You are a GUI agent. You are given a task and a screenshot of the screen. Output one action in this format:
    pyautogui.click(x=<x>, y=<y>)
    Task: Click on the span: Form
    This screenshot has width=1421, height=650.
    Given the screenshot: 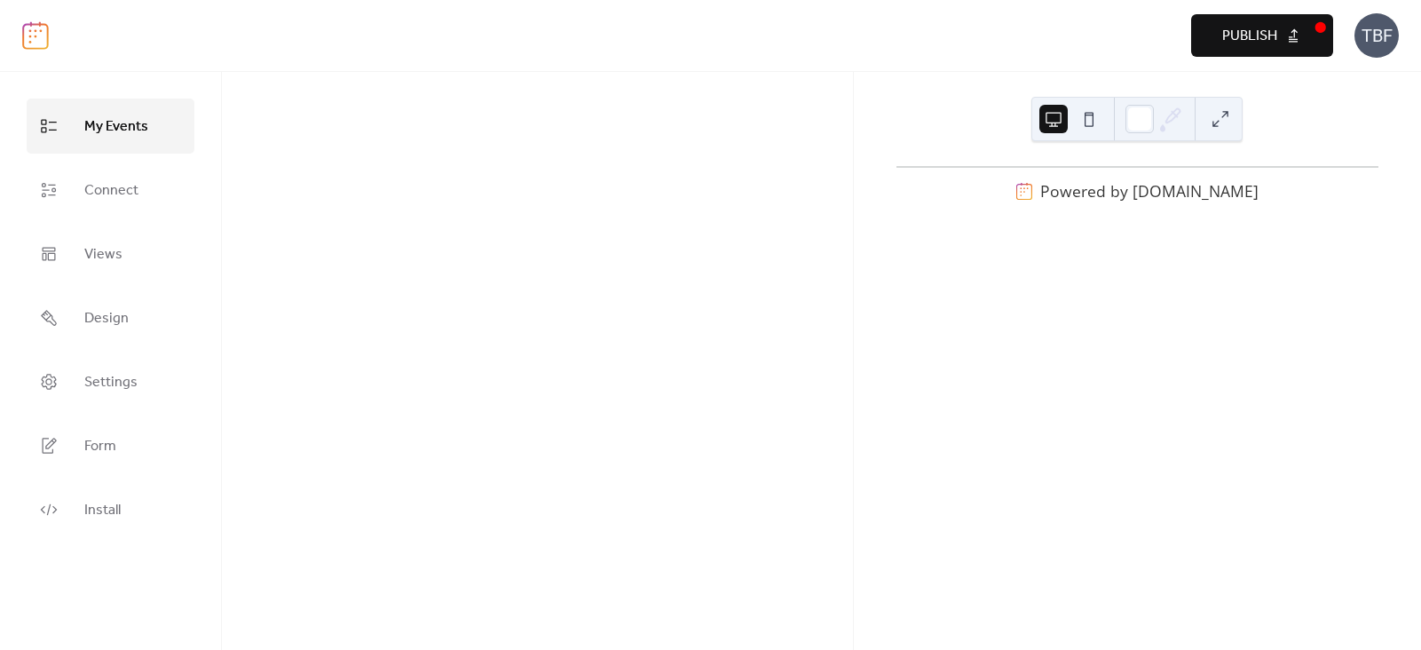 What is the action you would take?
    pyautogui.click(x=100, y=446)
    